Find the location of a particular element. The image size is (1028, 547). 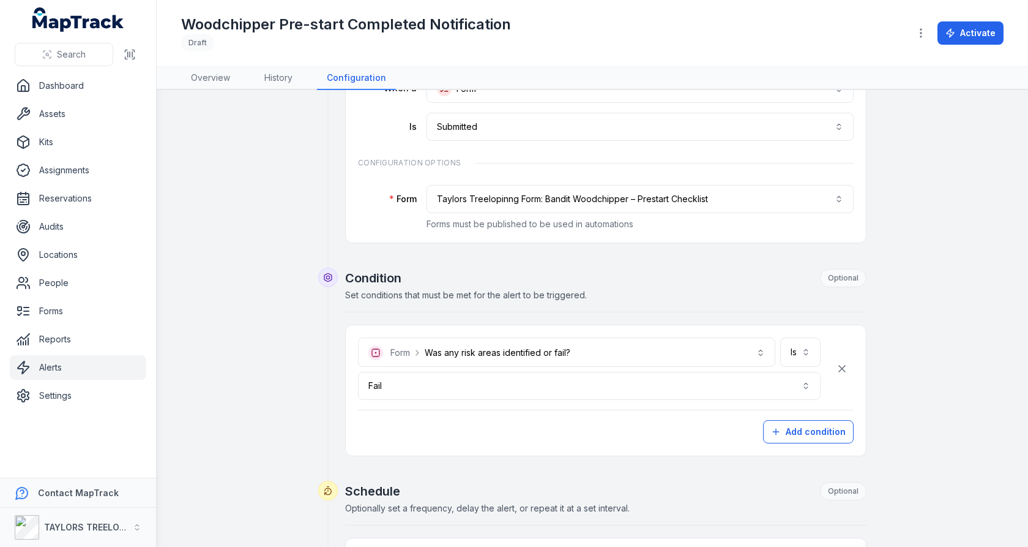

div: Configuration Options is located at coordinates (606, 163).